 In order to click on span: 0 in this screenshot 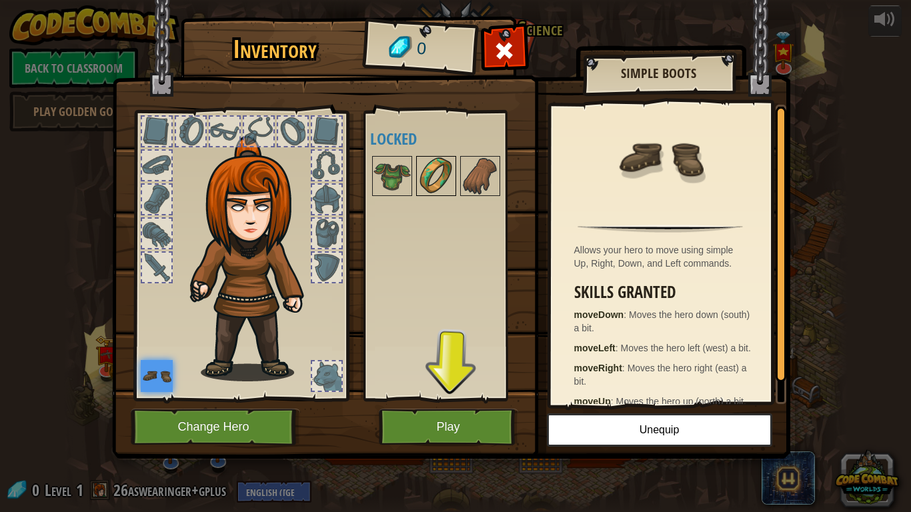, I will do `click(421, 49)`.